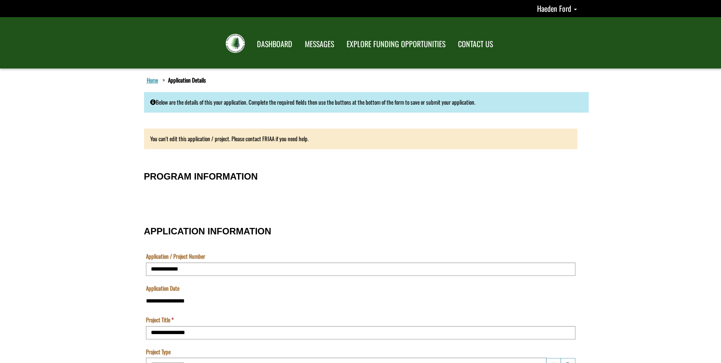 This screenshot has height=363, width=721. I want to click on div: You can't edit this application / project. Please contact FRIAA if you need help., so click(361, 138).